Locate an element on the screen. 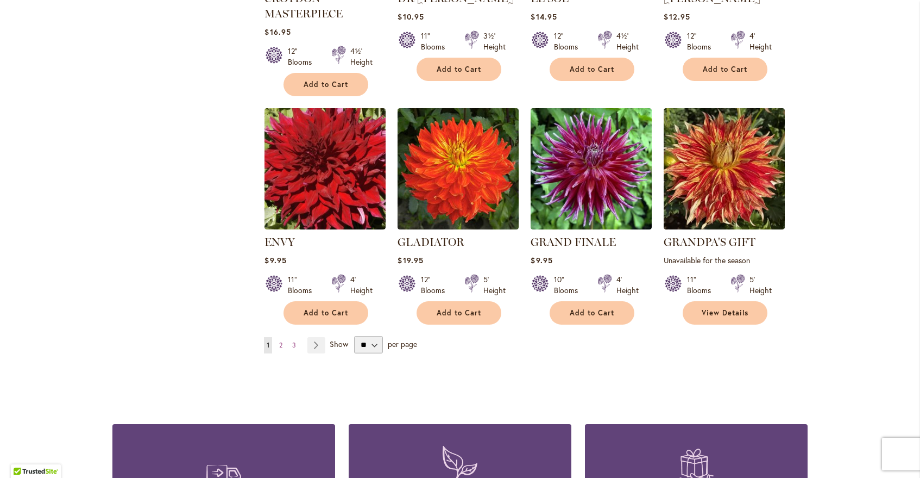  div: 3½' Height is located at coordinates (494, 41).